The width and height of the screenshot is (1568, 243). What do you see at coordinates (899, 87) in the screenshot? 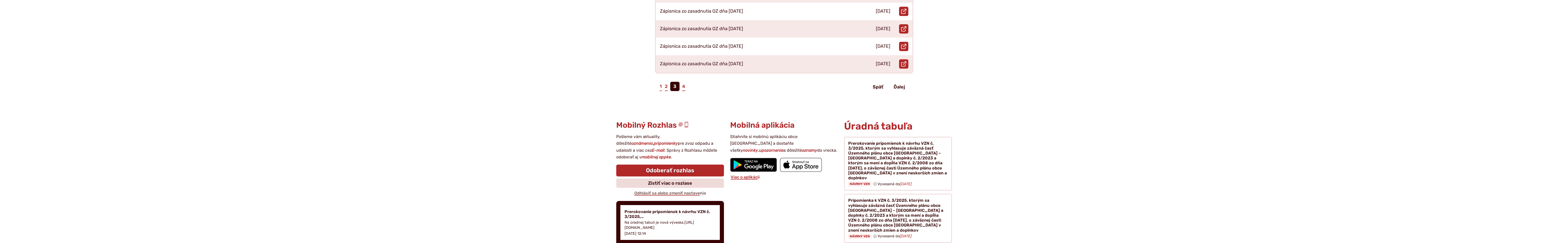
I see `span: Ďalej` at bounding box center [899, 87].